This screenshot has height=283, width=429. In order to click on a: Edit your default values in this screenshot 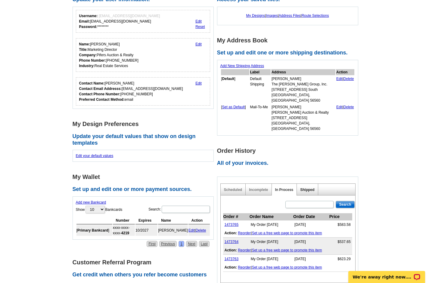, I will do `click(95, 156)`.